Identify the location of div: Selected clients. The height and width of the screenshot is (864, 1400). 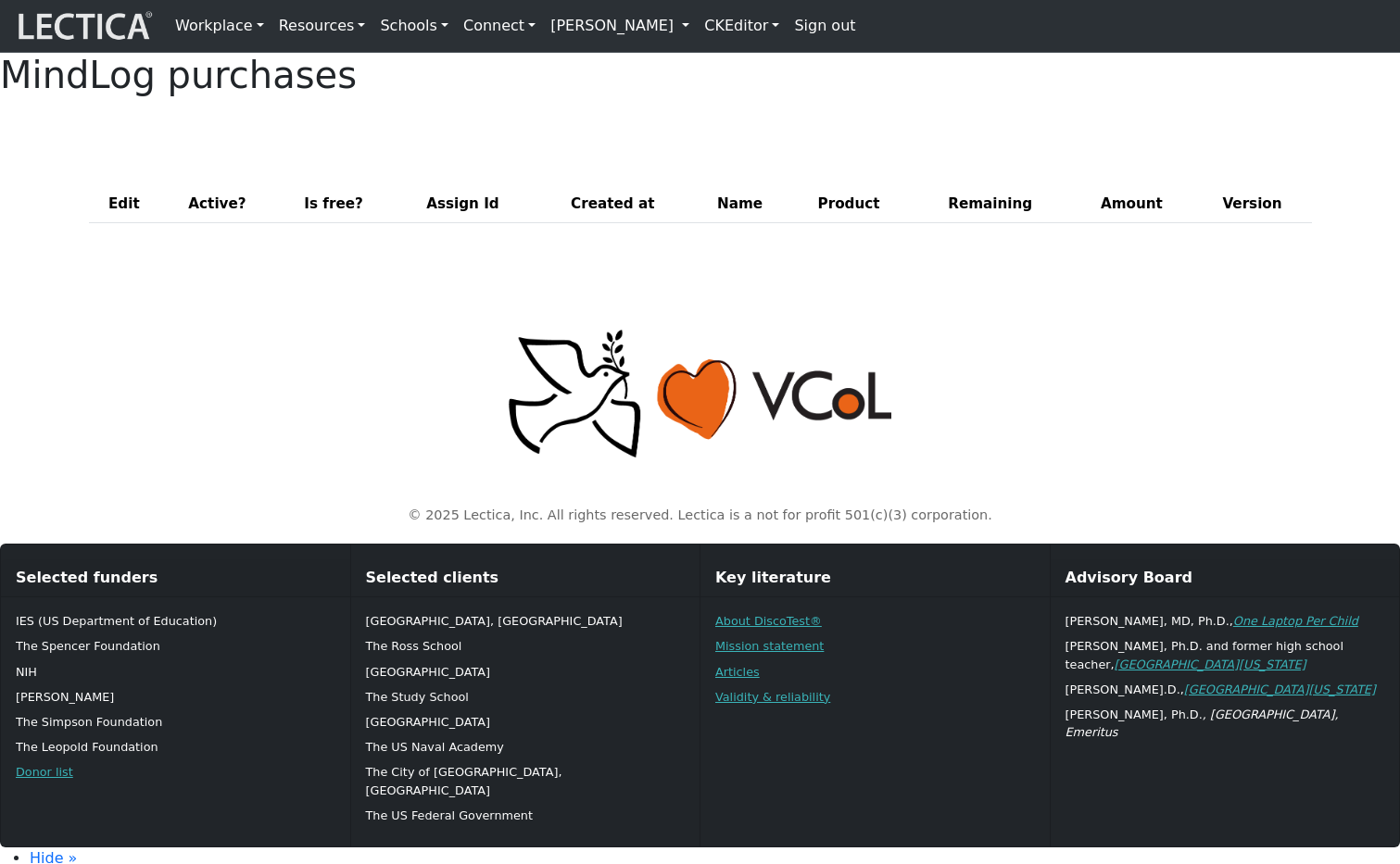
(526, 578).